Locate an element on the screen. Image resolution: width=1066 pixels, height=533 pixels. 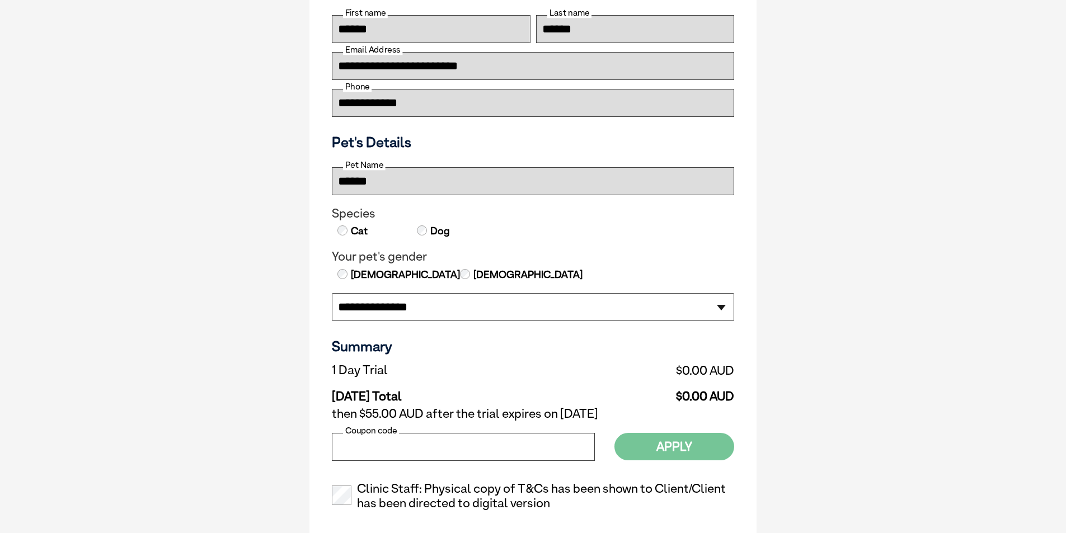
legend: Species is located at coordinates (533, 214).